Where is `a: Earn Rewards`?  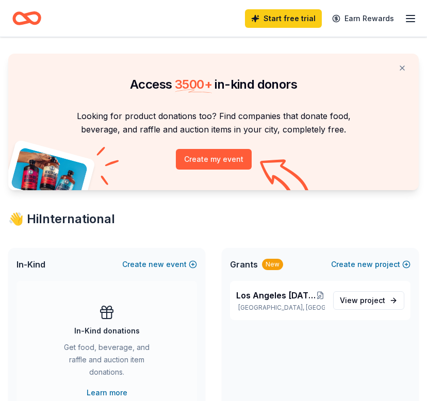 a: Earn Rewards is located at coordinates (363, 19).